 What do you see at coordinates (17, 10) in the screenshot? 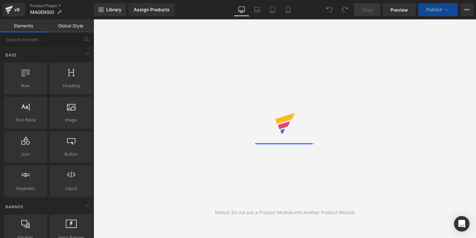
I see `div: v6` at bounding box center [17, 10].